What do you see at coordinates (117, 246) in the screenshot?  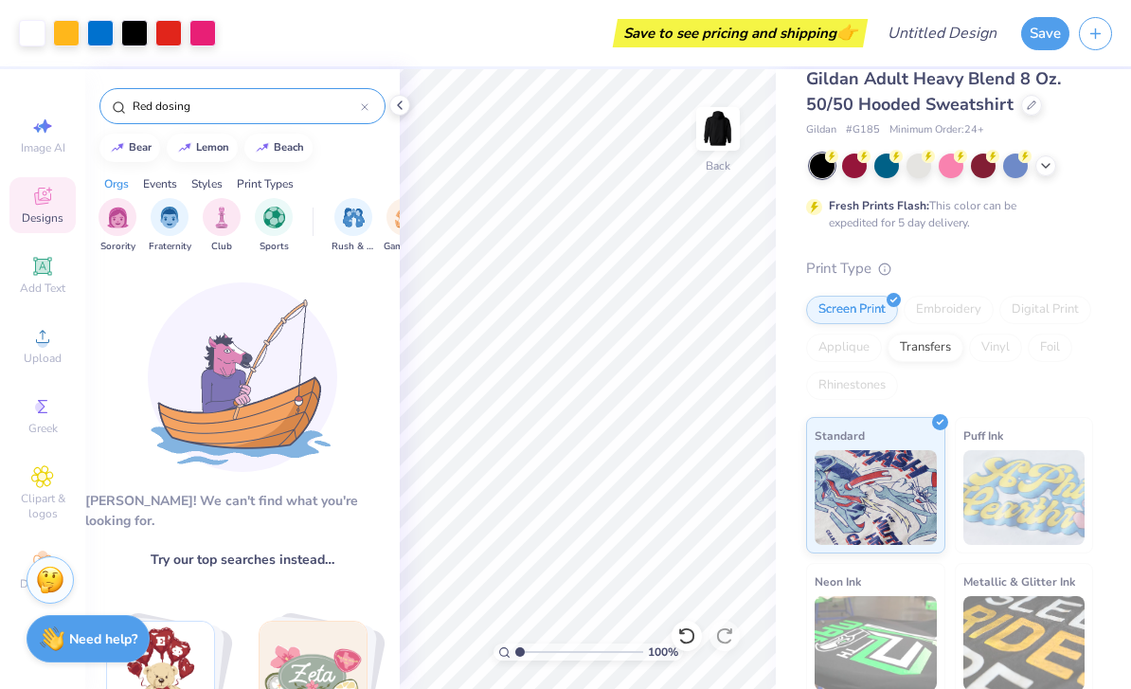 I see `span: Sorority` at bounding box center [117, 246].